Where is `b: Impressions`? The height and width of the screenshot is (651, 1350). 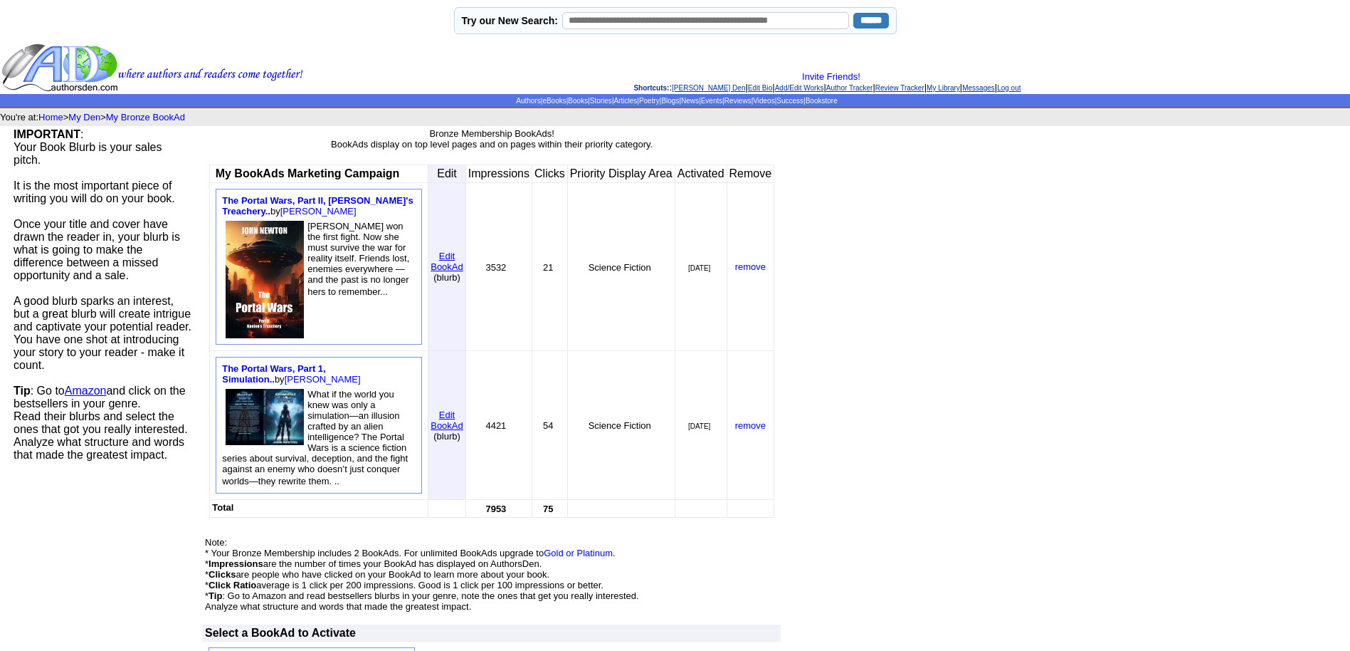 b: Impressions is located at coordinates (236, 563).